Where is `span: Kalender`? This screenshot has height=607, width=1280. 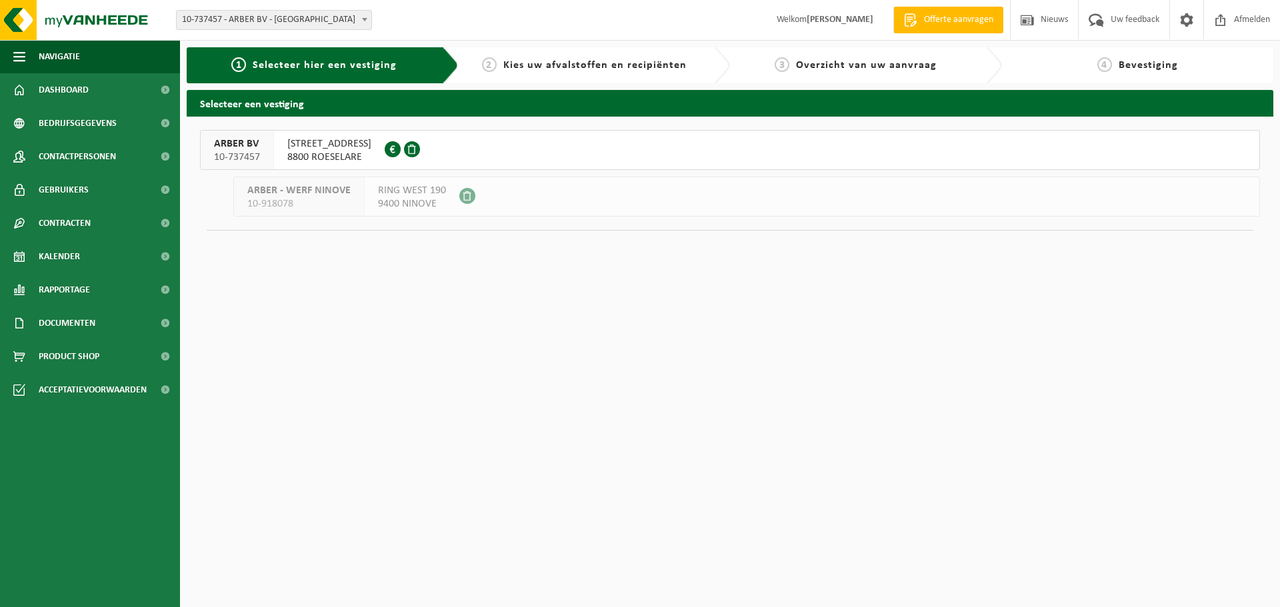 span: Kalender is located at coordinates (59, 257).